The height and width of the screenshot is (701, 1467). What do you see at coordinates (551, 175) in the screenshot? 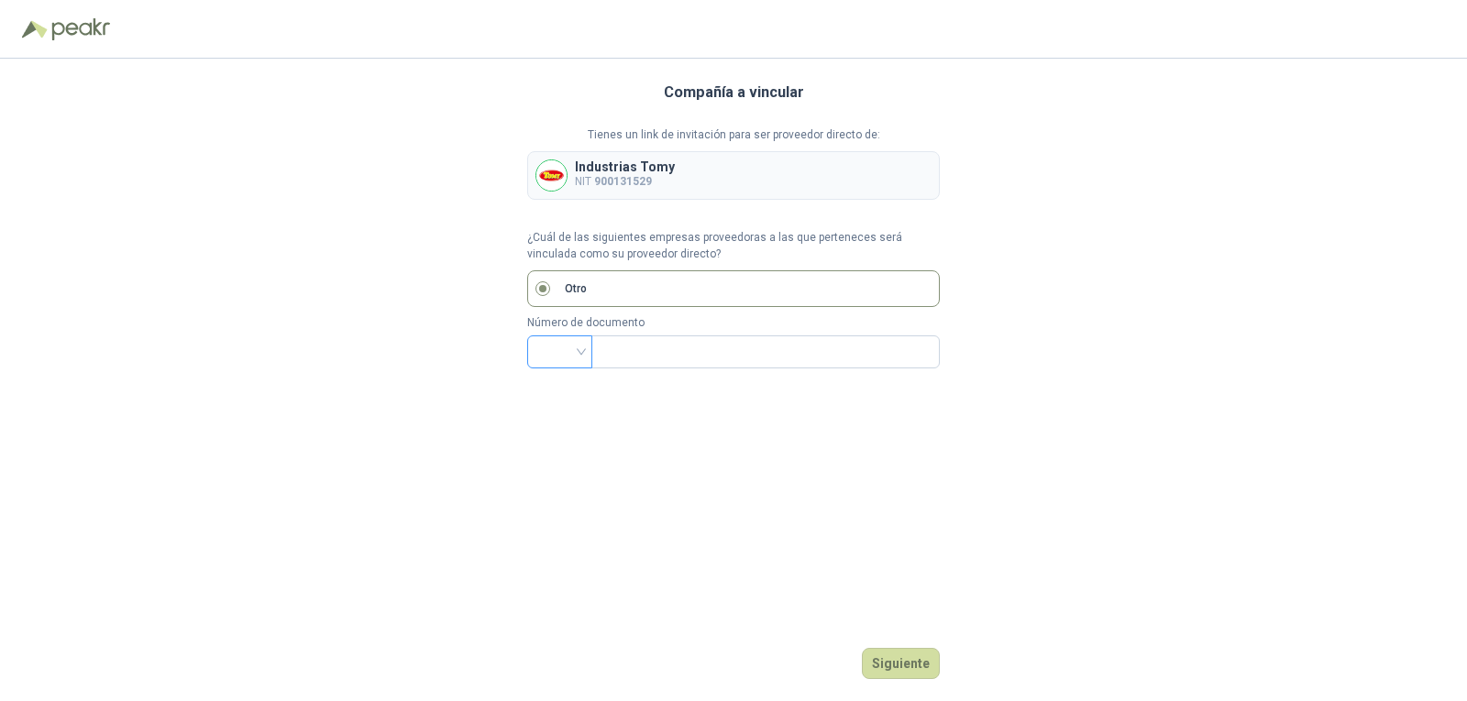
I see `img: Company Logo` at bounding box center [551, 175].